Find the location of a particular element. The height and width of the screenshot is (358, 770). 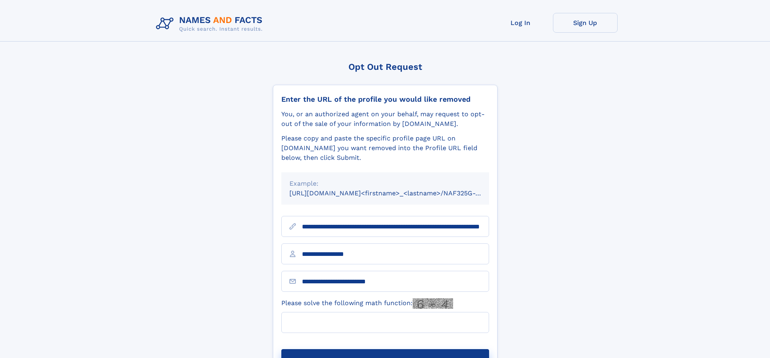

div: You, or an authorized agent on your behalf, may request to opt-out of the sale of your informatio... is located at coordinates (385, 119).